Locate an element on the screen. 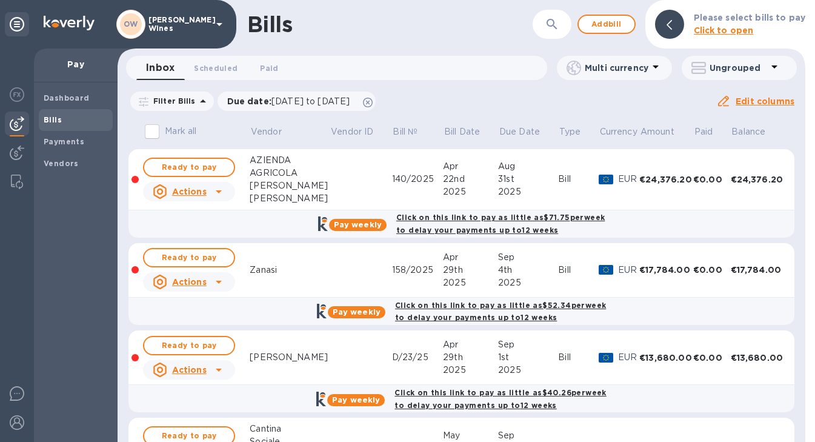 The height and width of the screenshot is (442, 815). span: Bill № is located at coordinates (413, 132).